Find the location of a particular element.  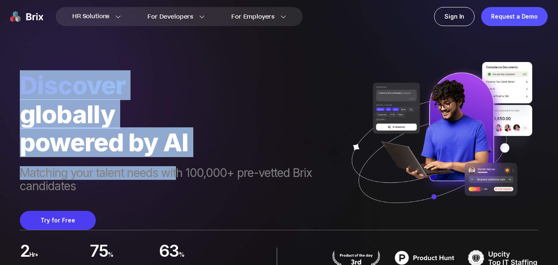

img: ai generate is located at coordinates (439, 141).